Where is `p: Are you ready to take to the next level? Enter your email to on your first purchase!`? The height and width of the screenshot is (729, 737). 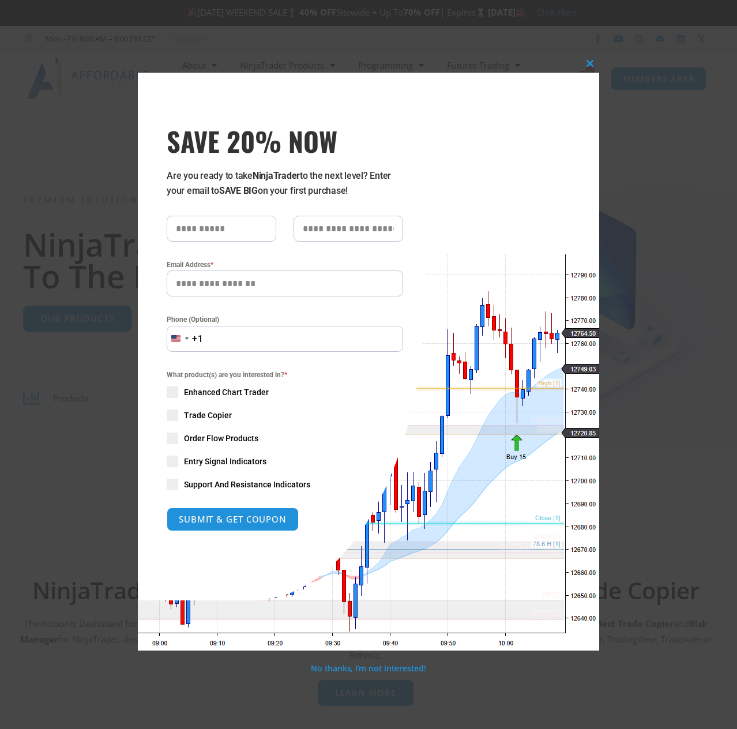
p: Are you ready to take to the next level? Enter your email to on your first purchase! is located at coordinates (285, 183).